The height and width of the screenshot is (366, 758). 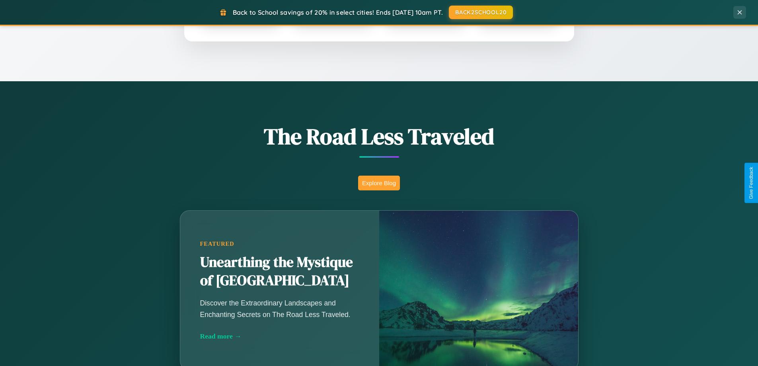 What do you see at coordinates (751, 183) in the screenshot?
I see `div: Give Feedback` at bounding box center [751, 183].